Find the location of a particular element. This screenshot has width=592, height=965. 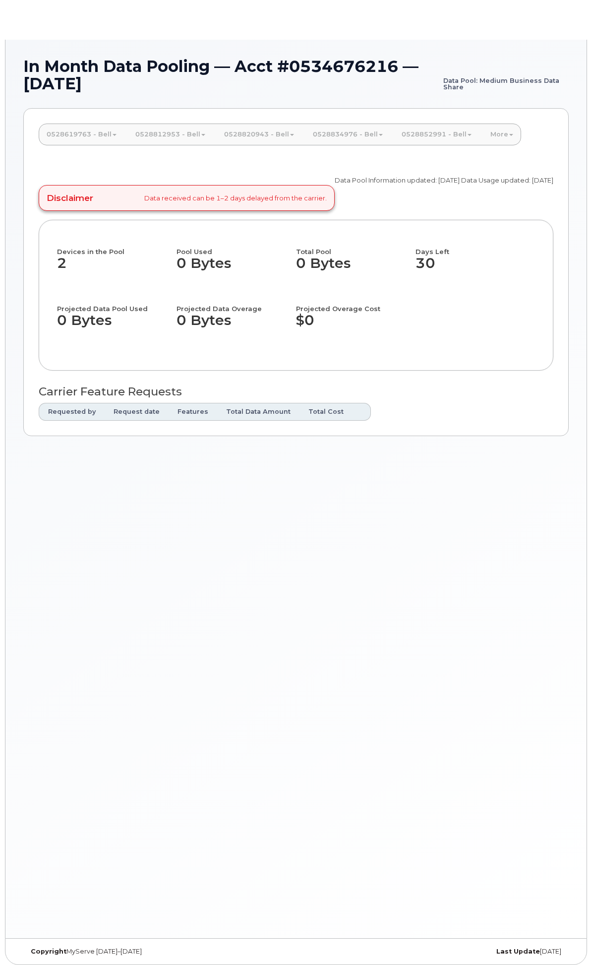

th: Requested by is located at coordinates (71, 412).